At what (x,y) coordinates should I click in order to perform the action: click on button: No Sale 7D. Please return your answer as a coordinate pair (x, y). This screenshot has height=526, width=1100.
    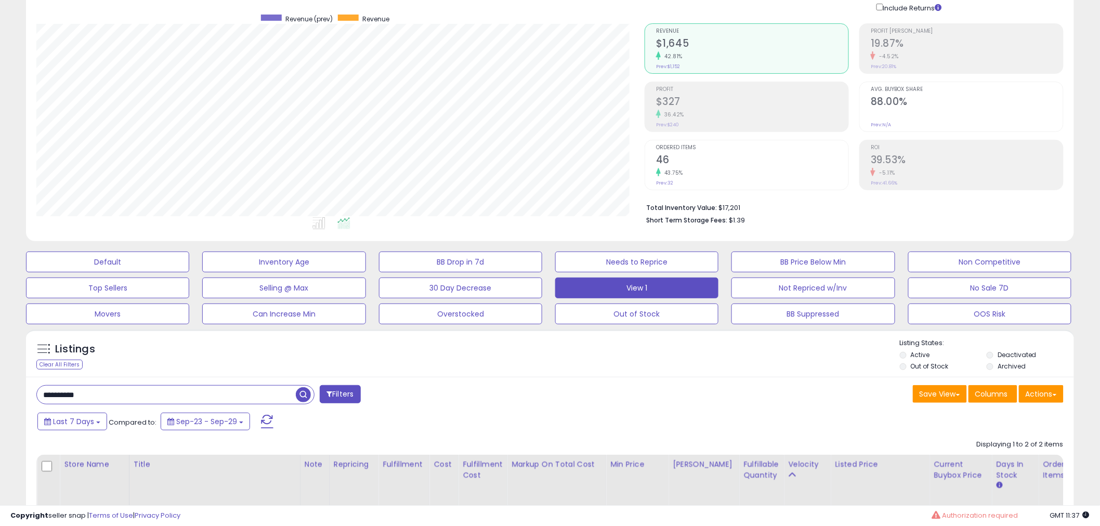
    Looking at the image, I should click on (990, 288).